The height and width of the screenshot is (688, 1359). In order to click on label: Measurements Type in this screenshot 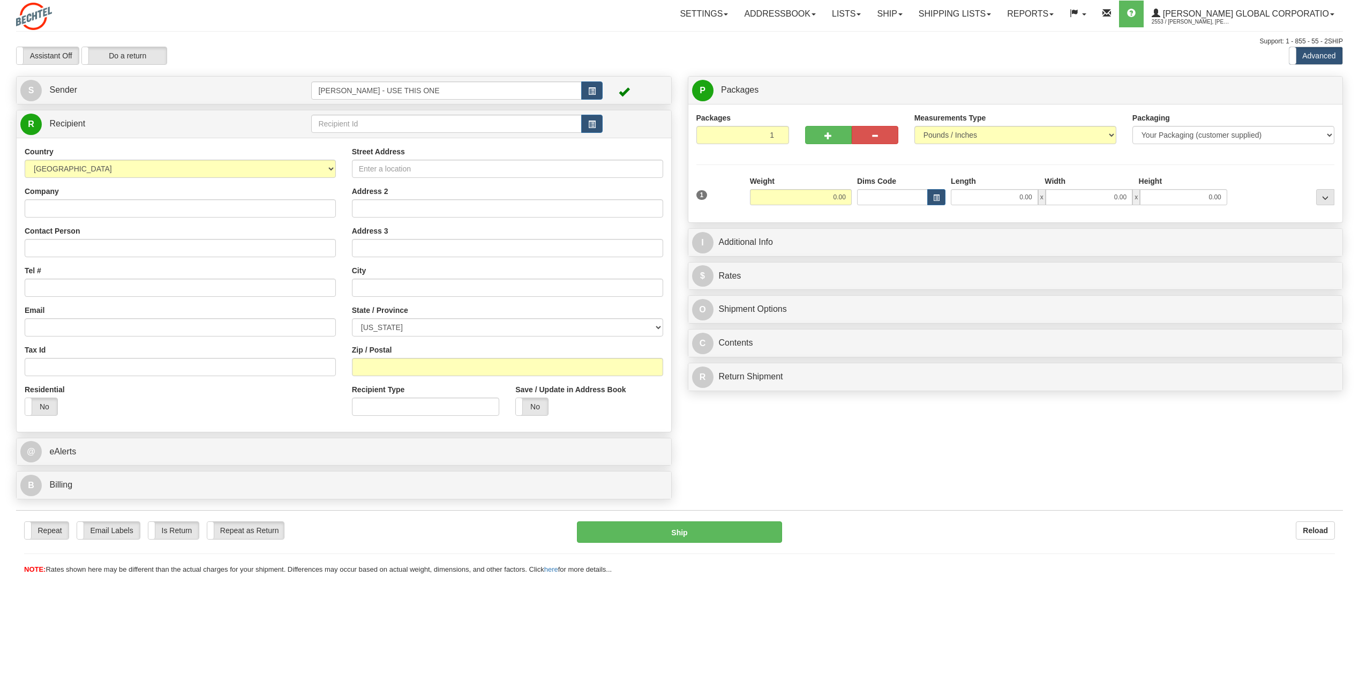, I will do `click(950, 118)`.